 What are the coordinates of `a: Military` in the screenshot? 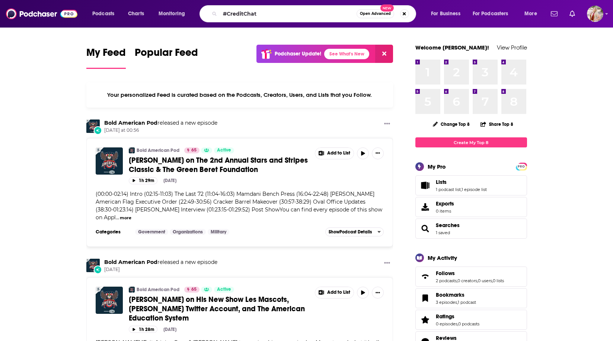 It's located at (219, 232).